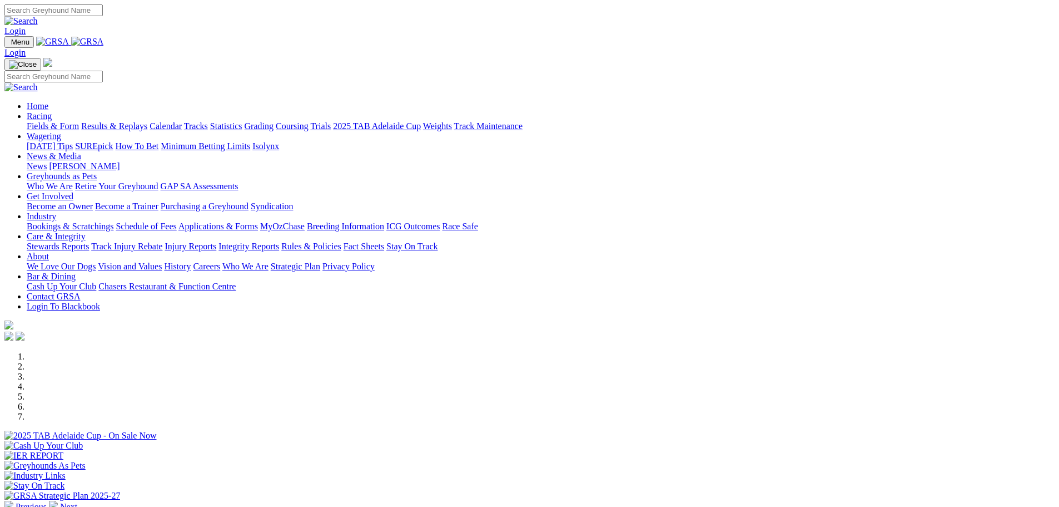 Image resolution: width=1059 pixels, height=507 pixels. I want to click on a: Bar & Dining, so click(51, 276).